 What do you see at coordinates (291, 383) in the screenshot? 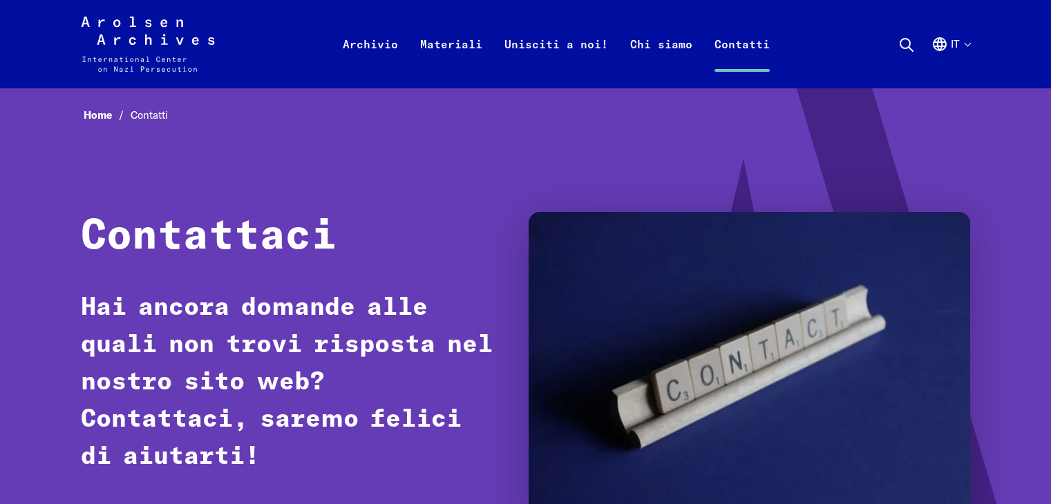
I see `p: Hai ancora domande alle quali non trovi risposta nel nostro sito web? Contattaci, saremo felici d...` at bounding box center [291, 383].